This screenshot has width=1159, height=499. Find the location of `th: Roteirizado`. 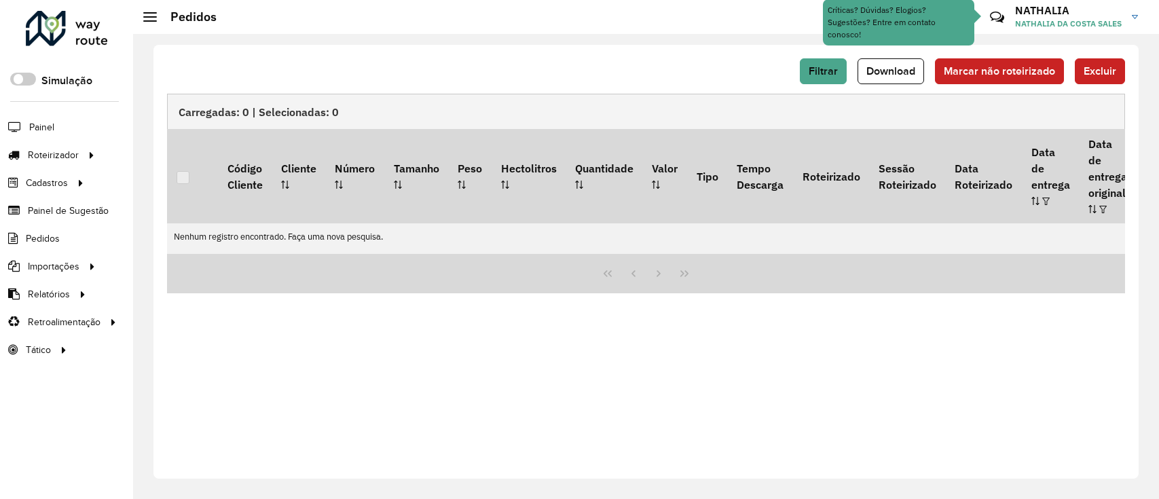

th: Roteirizado is located at coordinates (831, 176).